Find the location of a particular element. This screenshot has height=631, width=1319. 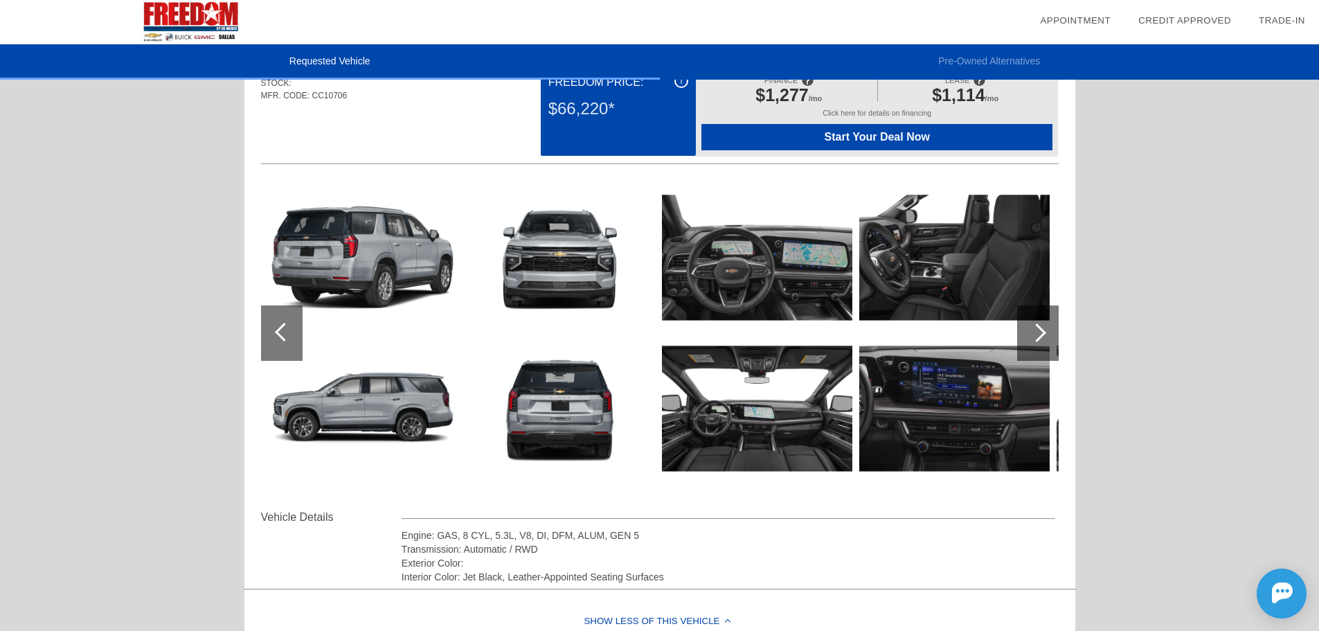

a: Trade-In is located at coordinates (1282, 20).